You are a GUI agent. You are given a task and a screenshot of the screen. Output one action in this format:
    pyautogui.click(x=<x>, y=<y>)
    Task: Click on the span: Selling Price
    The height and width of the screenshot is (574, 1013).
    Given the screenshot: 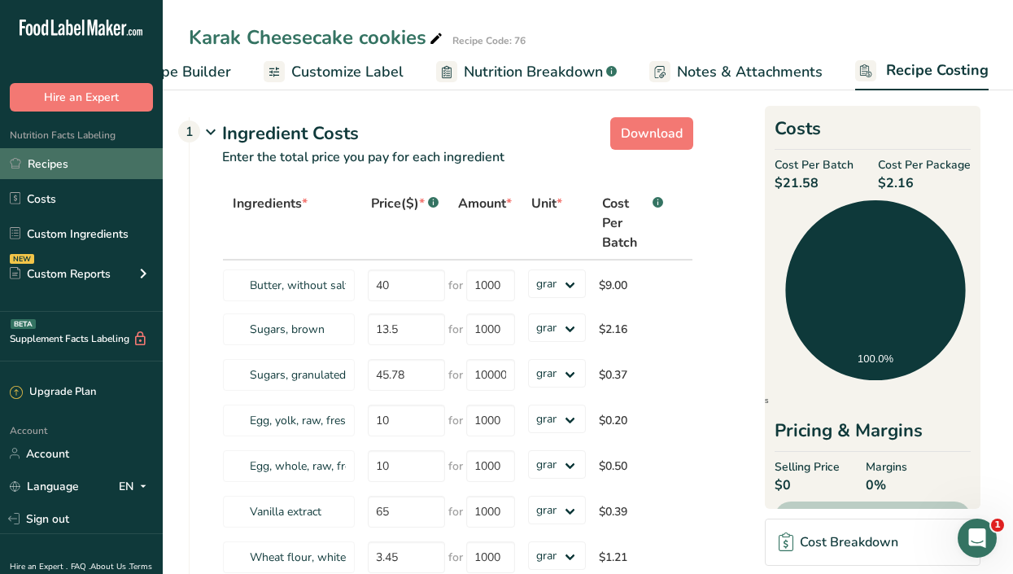 What is the action you would take?
    pyautogui.click(x=807, y=466)
    